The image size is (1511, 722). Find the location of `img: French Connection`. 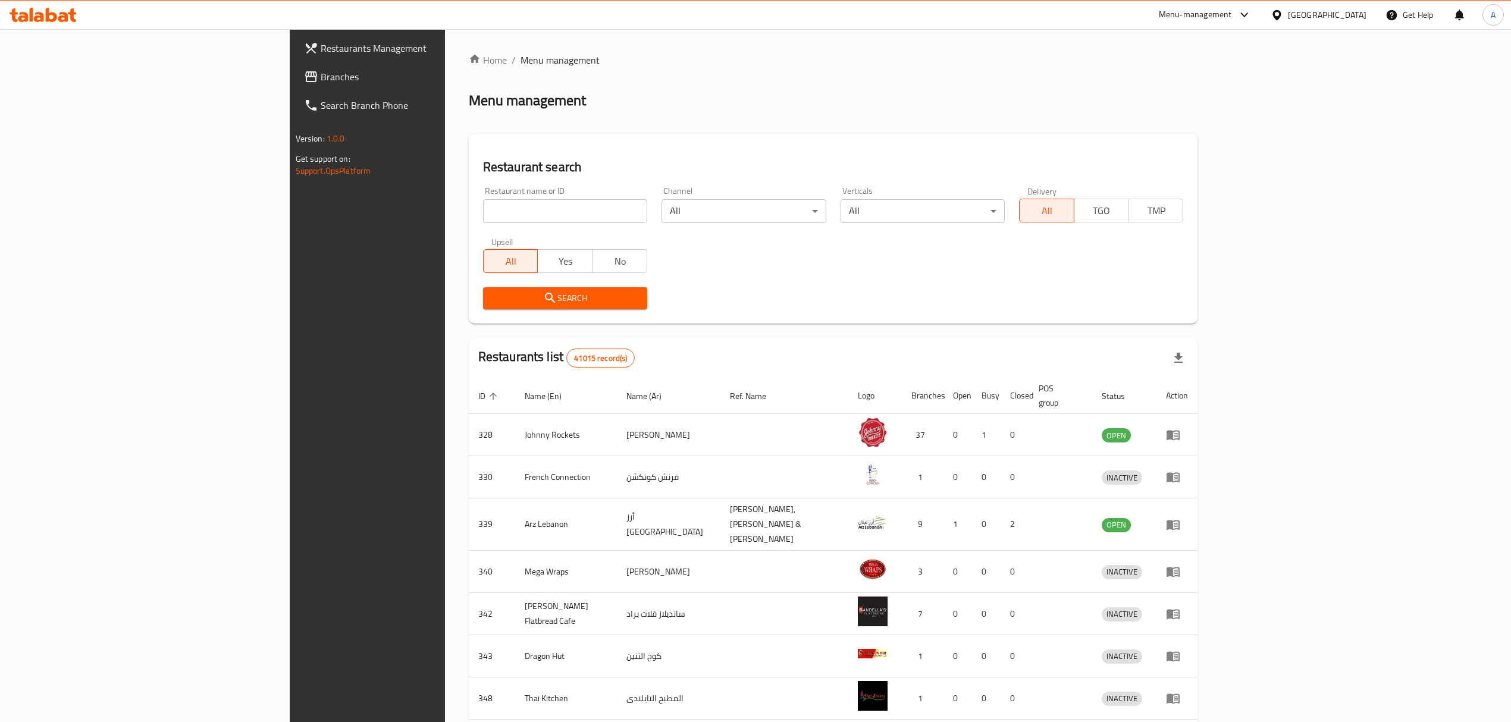

img: French Connection is located at coordinates (872, 475).